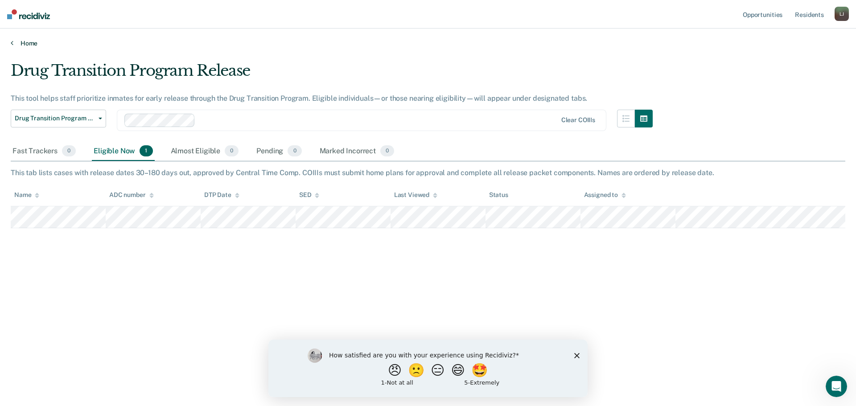 The height and width of the screenshot is (406, 856). What do you see at coordinates (357, 151) in the screenshot?
I see `div: Marked Incorrect0` at bounding box center [357, 151].